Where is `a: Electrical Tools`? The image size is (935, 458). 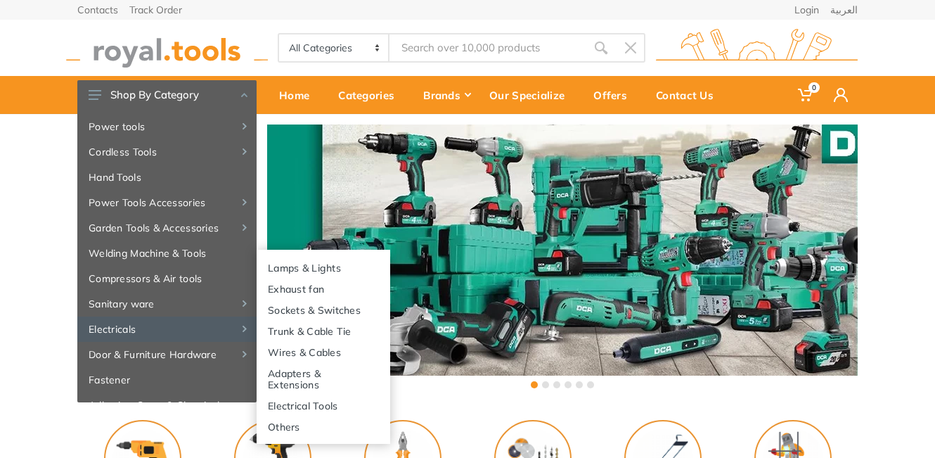
a: Electrical Tools is located at coordinates (323, 405).